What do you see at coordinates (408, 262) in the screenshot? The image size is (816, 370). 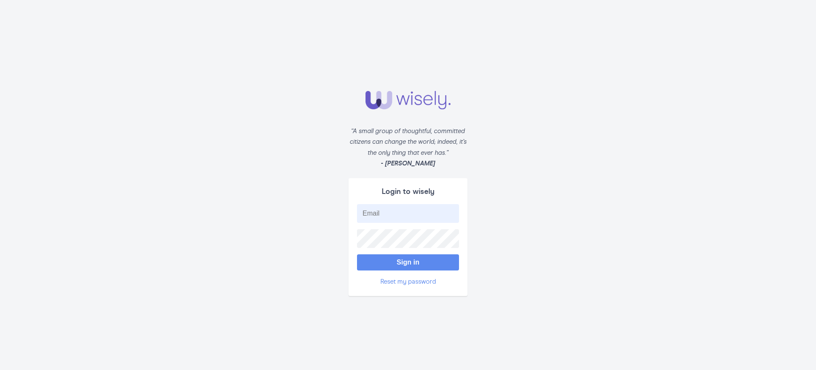 I see `button: Sign in` at bounding box center [408, 262].